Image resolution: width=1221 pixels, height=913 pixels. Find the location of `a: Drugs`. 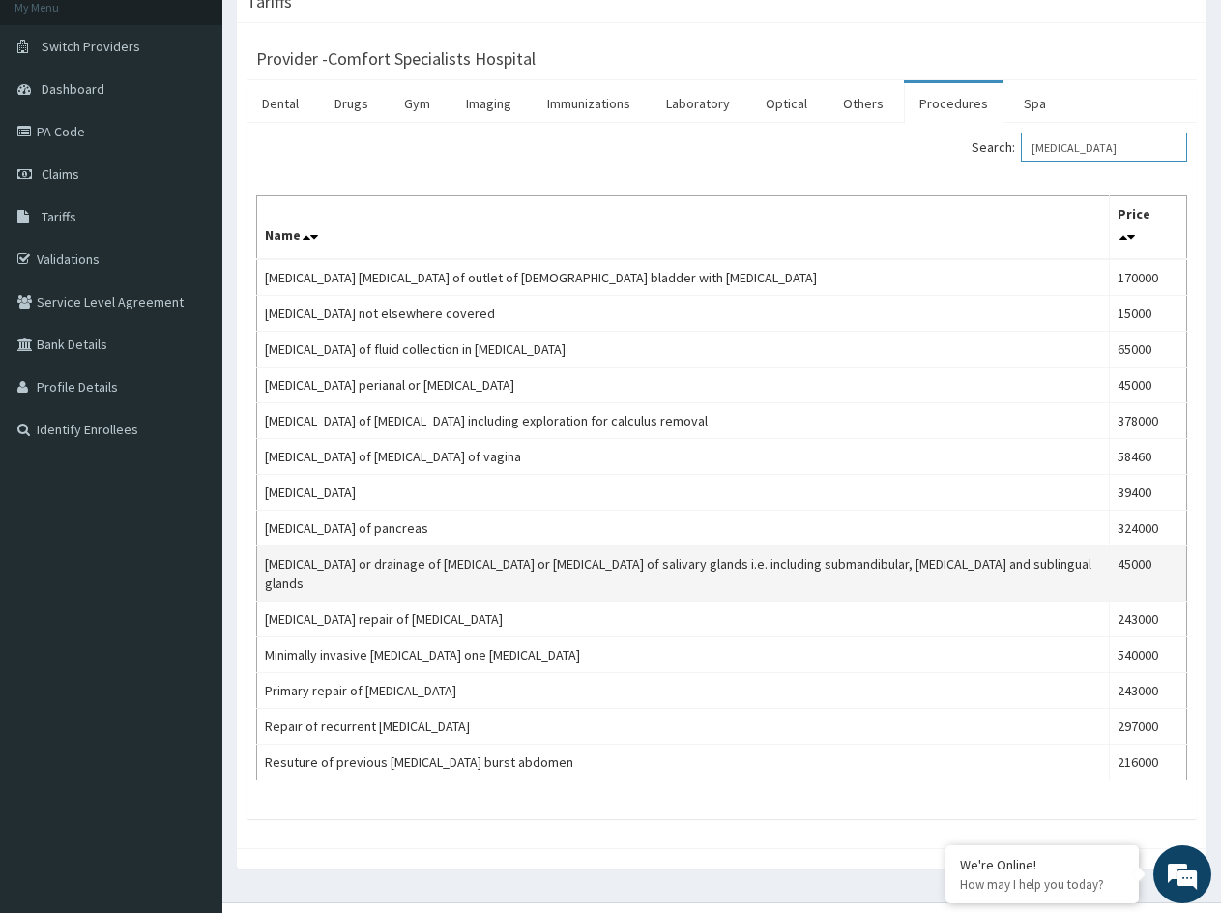

a: Drugs is located at coordinates (351, 103).